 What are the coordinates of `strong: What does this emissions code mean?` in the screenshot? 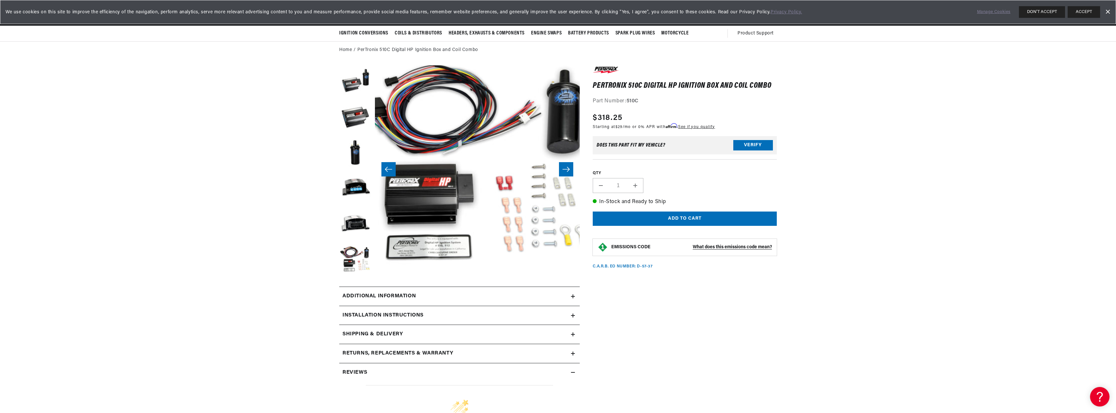 It's located at (732, 247).